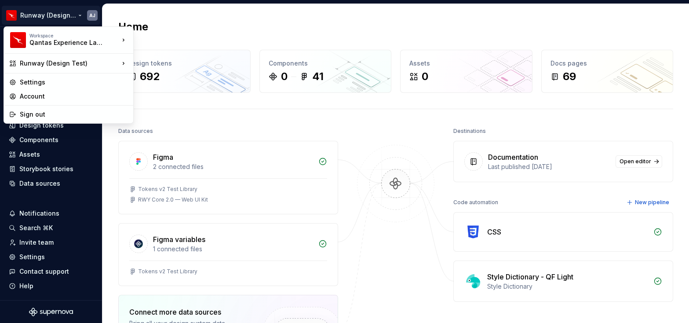  Describe the element at coordinates (74, 82) in the screenshot. I see `div: Settings` at that location.